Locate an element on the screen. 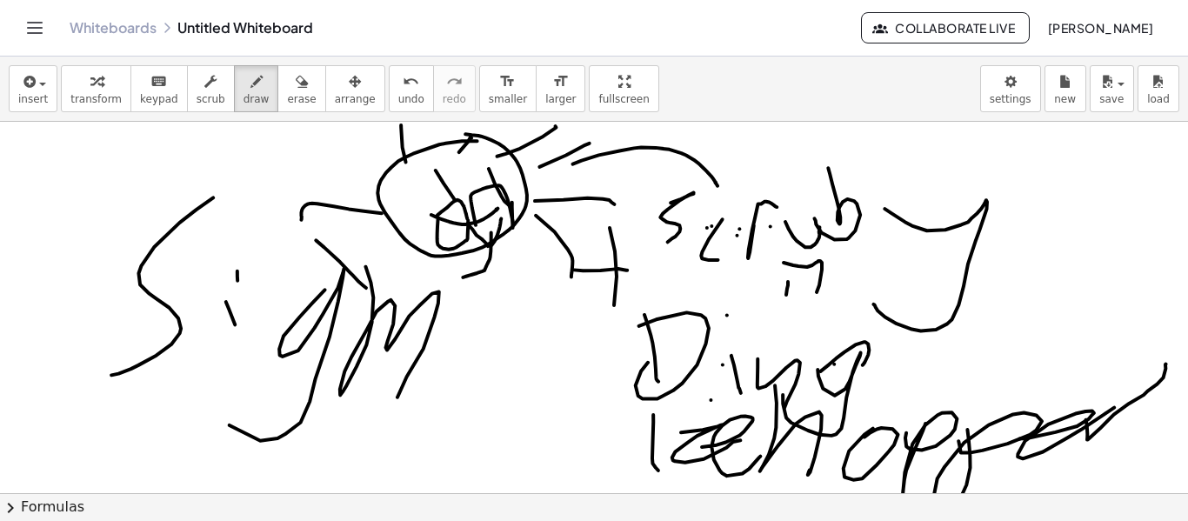  span: save is located at coordinates (1111, 99).